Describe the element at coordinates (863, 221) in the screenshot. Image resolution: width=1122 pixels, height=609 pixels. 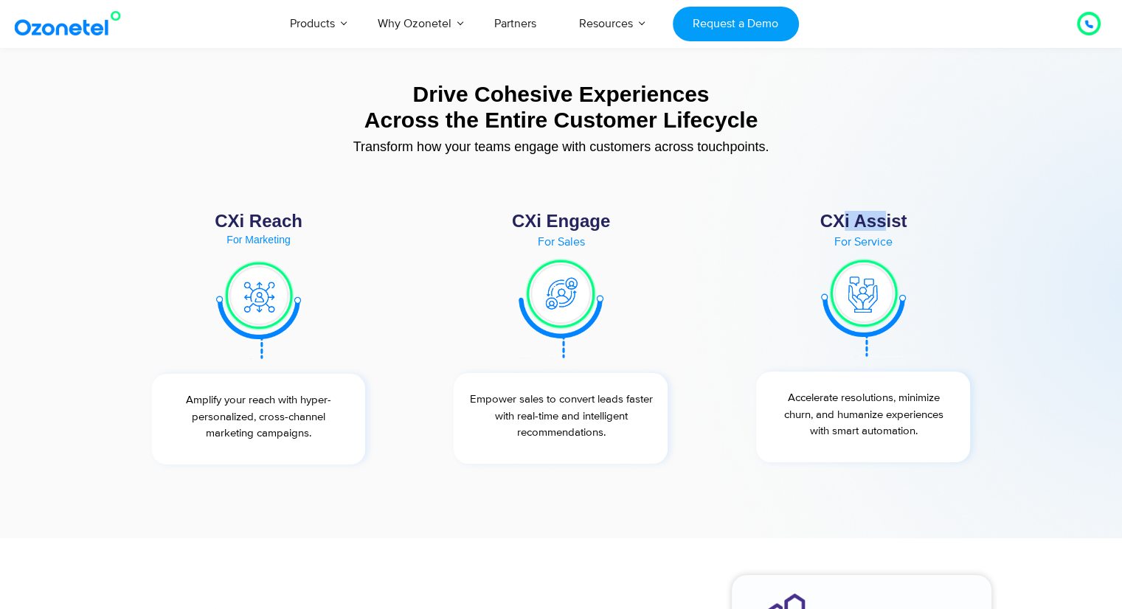
I see `div: CXi Assist` at that location.